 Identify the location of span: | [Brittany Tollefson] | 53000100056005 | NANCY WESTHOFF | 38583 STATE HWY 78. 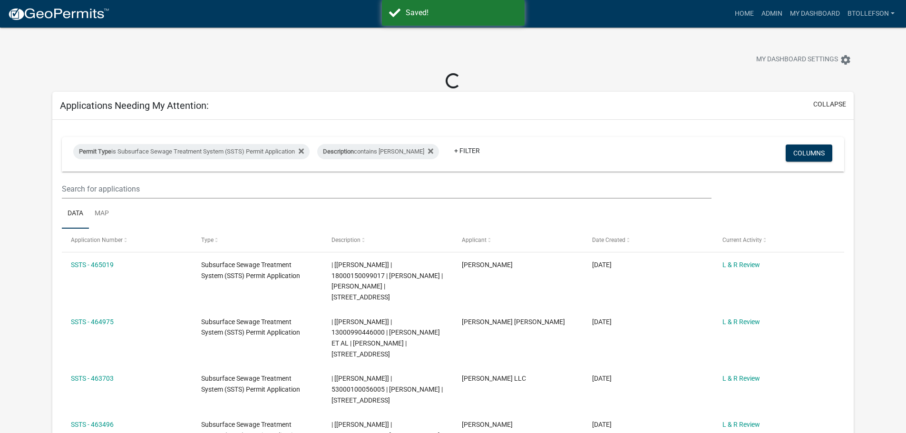
(387, 390).